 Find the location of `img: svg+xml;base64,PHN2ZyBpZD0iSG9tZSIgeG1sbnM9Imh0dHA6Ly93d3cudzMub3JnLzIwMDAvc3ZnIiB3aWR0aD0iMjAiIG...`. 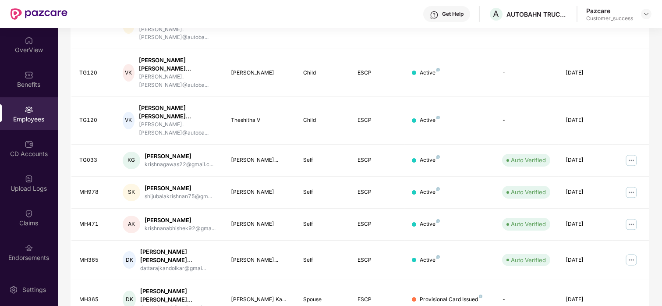

img: svg+xml;base64,PHN2ZyBpZD0iSG9tZSIgeG1sbnM9Imh0dHA6Ly93d3cudzMub3JnLzIwMDAvc3ZnIiB3aWR0aD0iMjAiIG... is located at coordinates (29, 40).